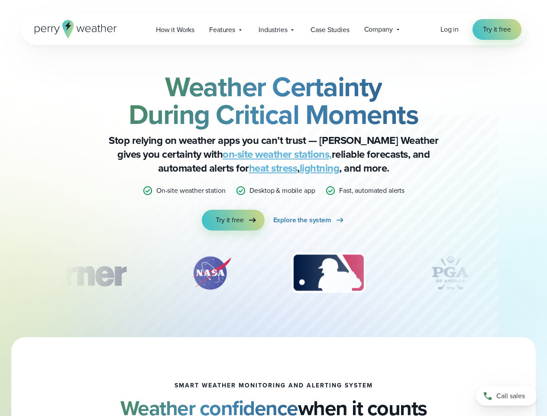  What do you see at coordinates (274, 385) in the screenshot?
I see `h1: smart weather monitoring and alerting system` at bounding box center [274, 385].